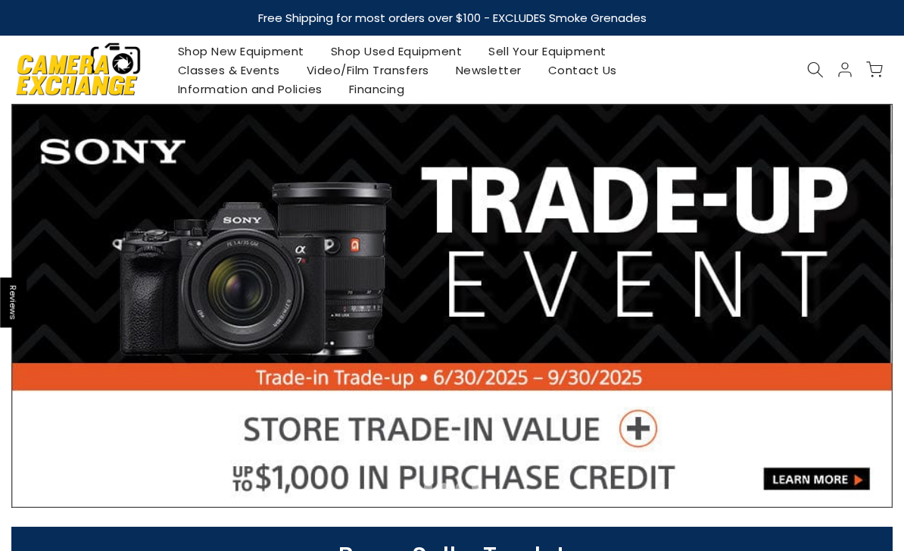 Image resolution: width=904 pixels, height=551 pixels. Describe the element at coordinates (444, 486) in the screenshot. I see `li: Page dot 3` at that location.